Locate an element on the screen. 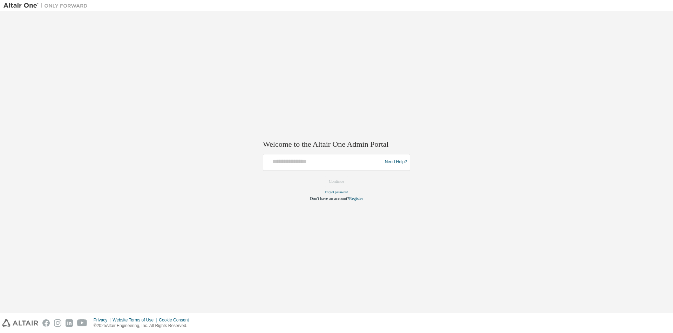 The image size is (673, 333). div: Privacy is located at coordinates (103, 320).